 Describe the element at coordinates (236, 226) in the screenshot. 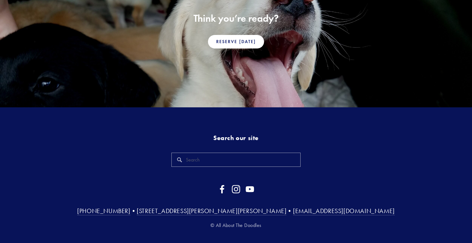

I see `p: © All About The Doodles` at that location.